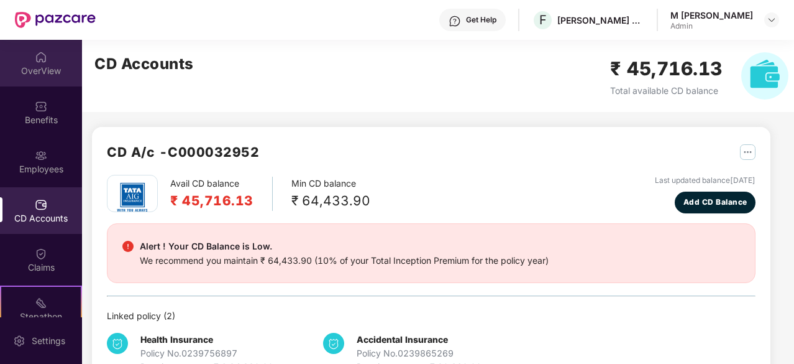  I want to click on b: Accidental Insurance, so click(402, 339).